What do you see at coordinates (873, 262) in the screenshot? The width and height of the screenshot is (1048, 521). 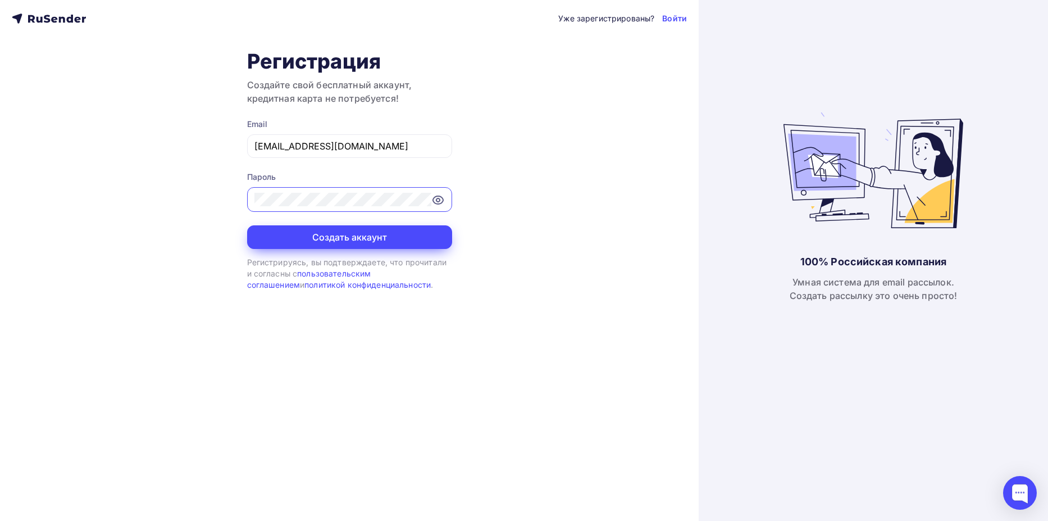 I see `div: 100% Российская компания` at bounding box center [873, 262].